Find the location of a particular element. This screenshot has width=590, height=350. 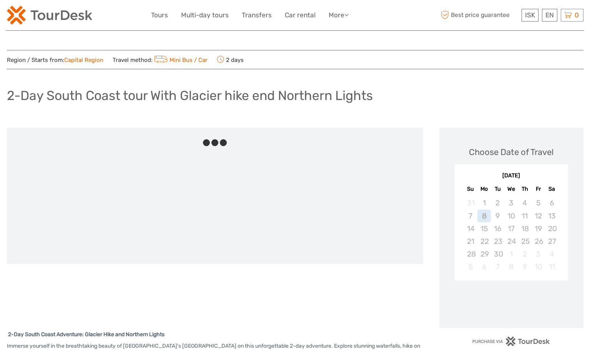

div: month 2025-09 is located at coordinates (511, 234).